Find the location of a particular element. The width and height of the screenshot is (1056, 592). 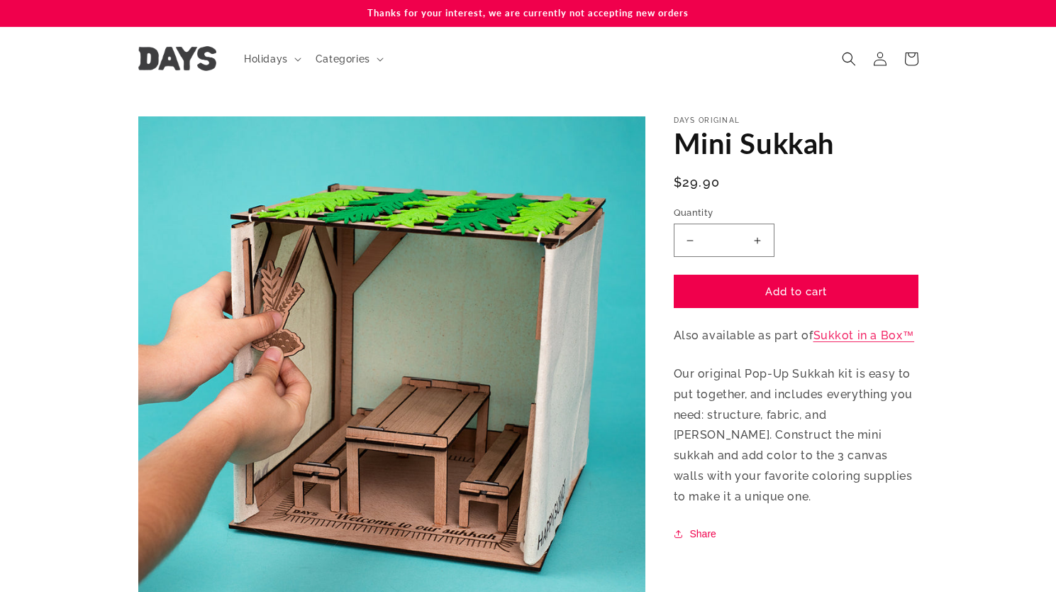

button: Share is located at coordinates (697, 534).